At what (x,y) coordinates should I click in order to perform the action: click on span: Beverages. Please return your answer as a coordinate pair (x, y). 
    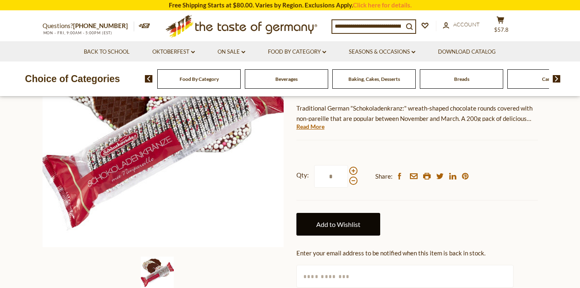
    Looking at the image, I should click on (287, 79).